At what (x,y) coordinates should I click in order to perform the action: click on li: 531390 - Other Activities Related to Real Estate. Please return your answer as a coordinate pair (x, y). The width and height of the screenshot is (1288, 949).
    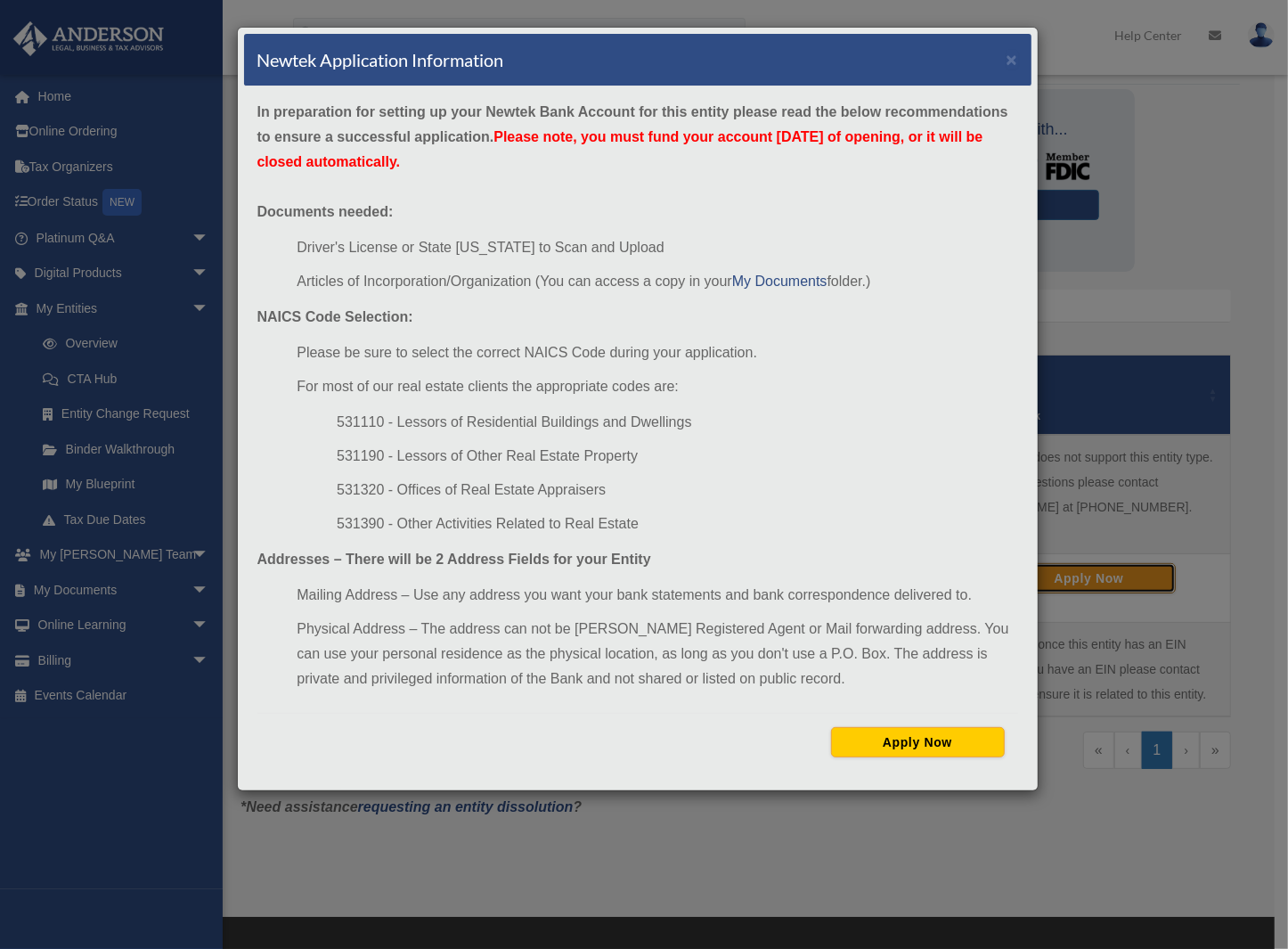
    Looking at the image, I should click on (677, 524).